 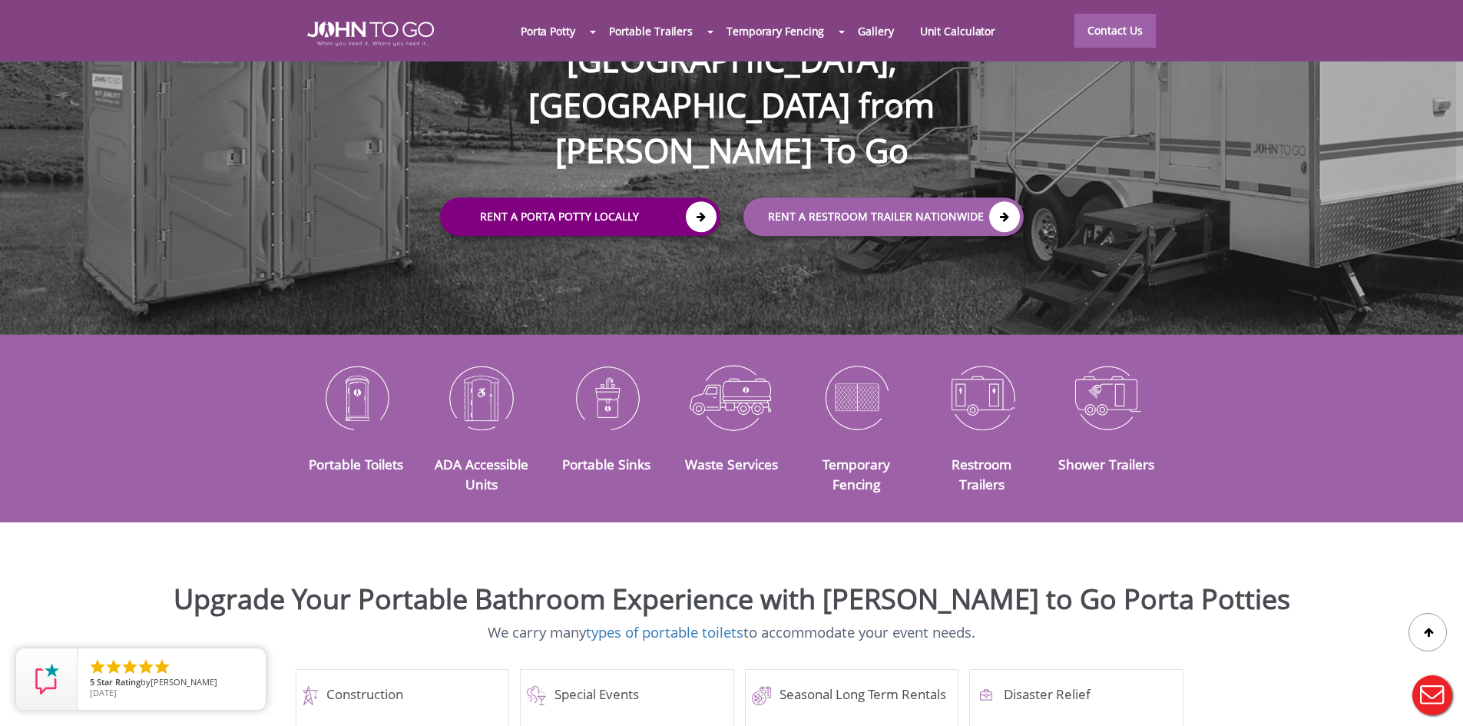 What do you see at coordinates (606, 464) in the screenshot?
I see `a: Portable Sinks` at bounding box center [606, 464].